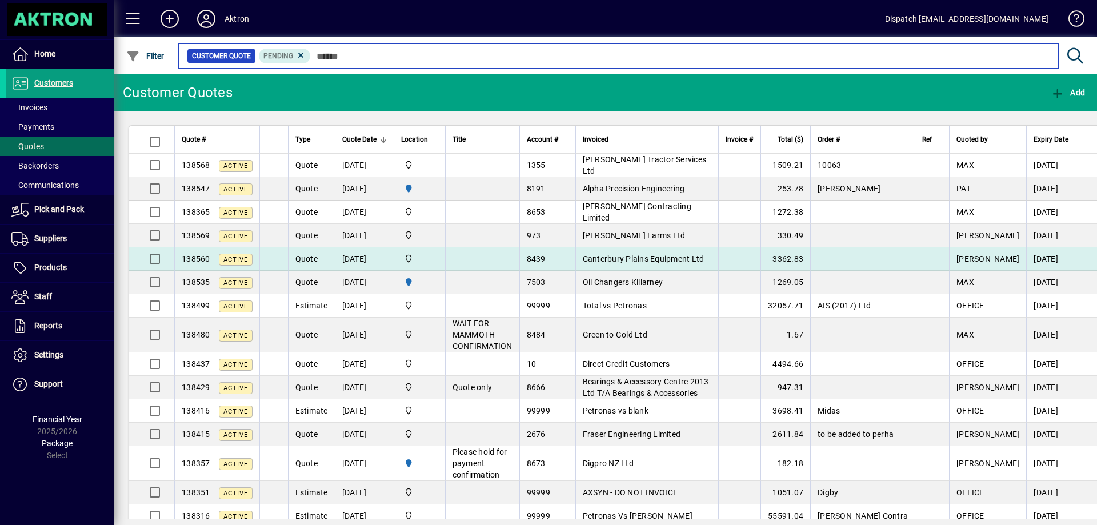 This screenshot has width=1097, height=525. I want to click on td: 3362.83, so click(785, 259).